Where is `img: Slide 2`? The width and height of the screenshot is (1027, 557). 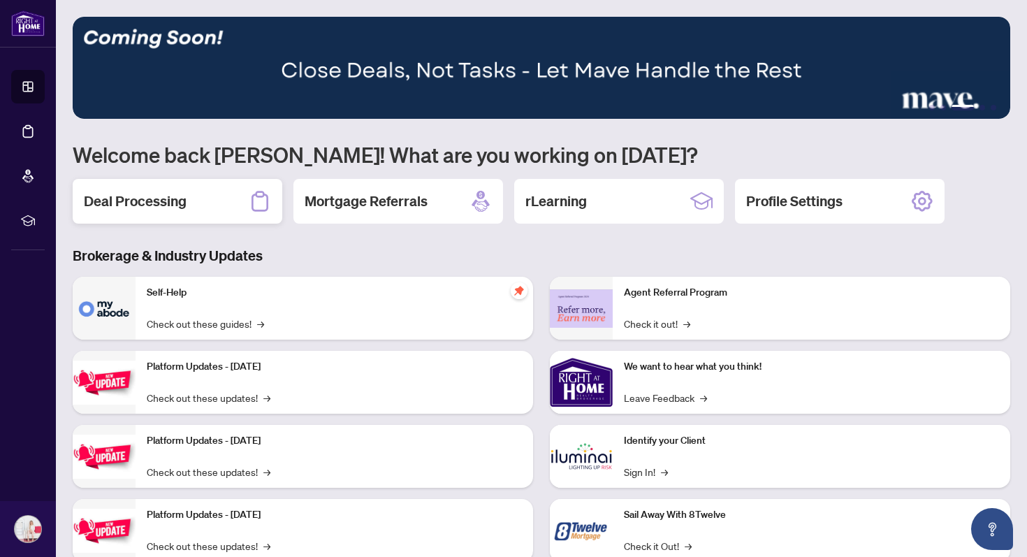 img: Slide 2 is located at coordinates (541, 68).